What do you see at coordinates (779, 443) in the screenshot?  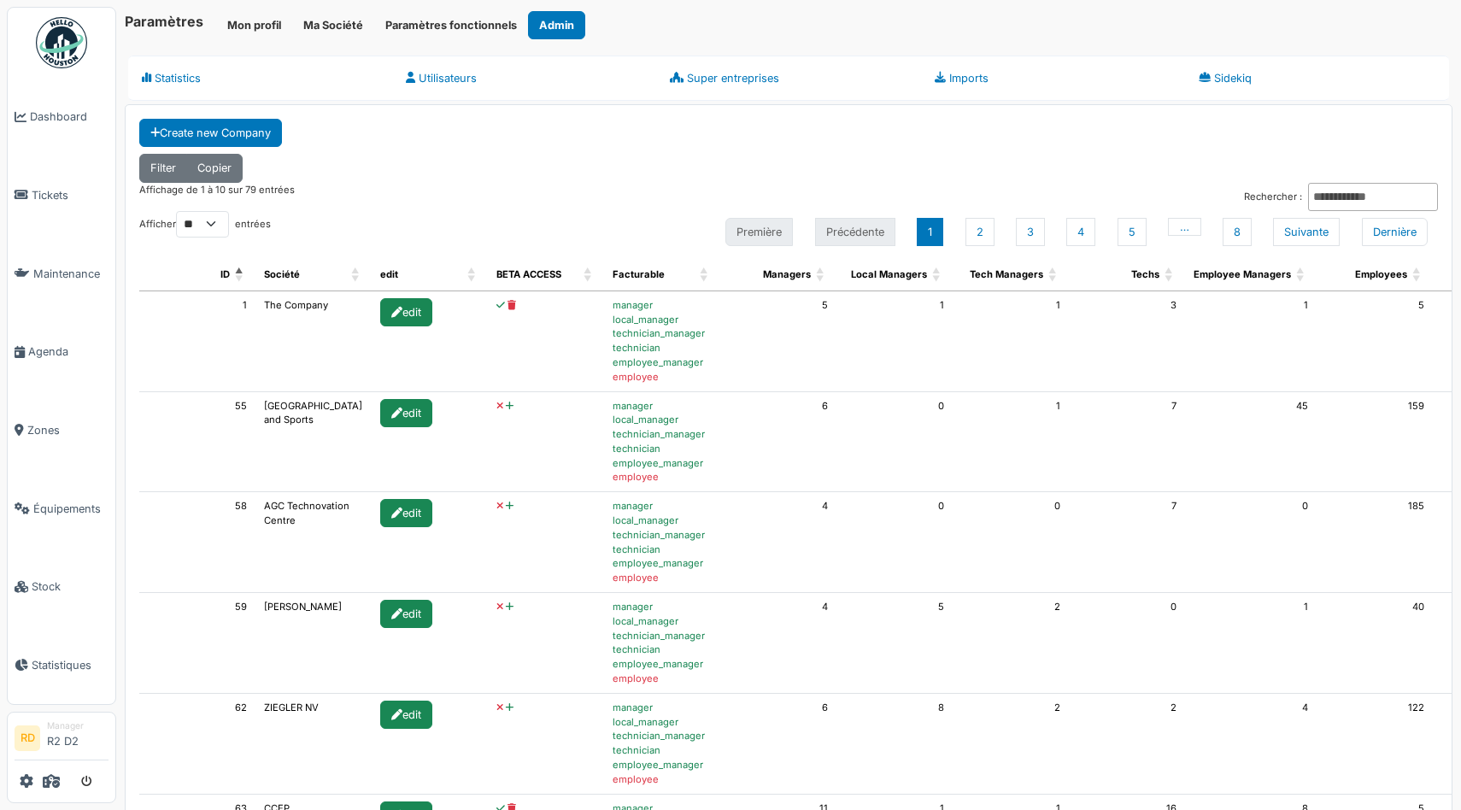 I see `td: 6` at bounding box center [779, 443].